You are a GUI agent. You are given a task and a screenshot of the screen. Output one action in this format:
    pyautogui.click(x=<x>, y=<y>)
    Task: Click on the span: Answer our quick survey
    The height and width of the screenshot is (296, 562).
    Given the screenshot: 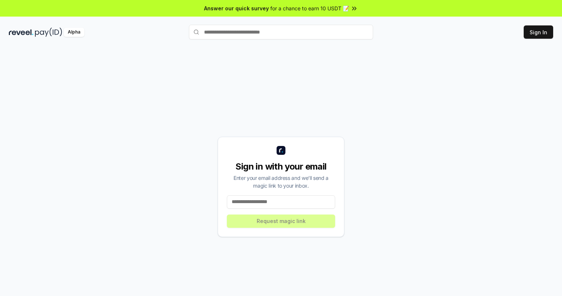 What is the action you would take?
    pyautogui.click(x=236, y=8)
    